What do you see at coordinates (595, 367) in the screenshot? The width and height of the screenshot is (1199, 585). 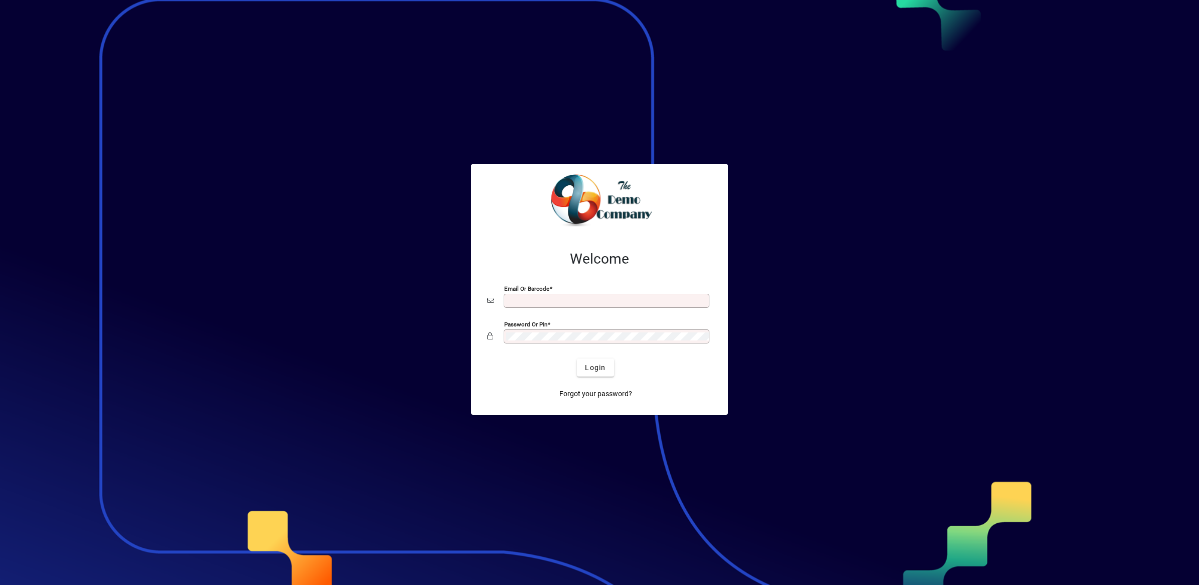 I see `button: Login` at bounding box center [595, 367].